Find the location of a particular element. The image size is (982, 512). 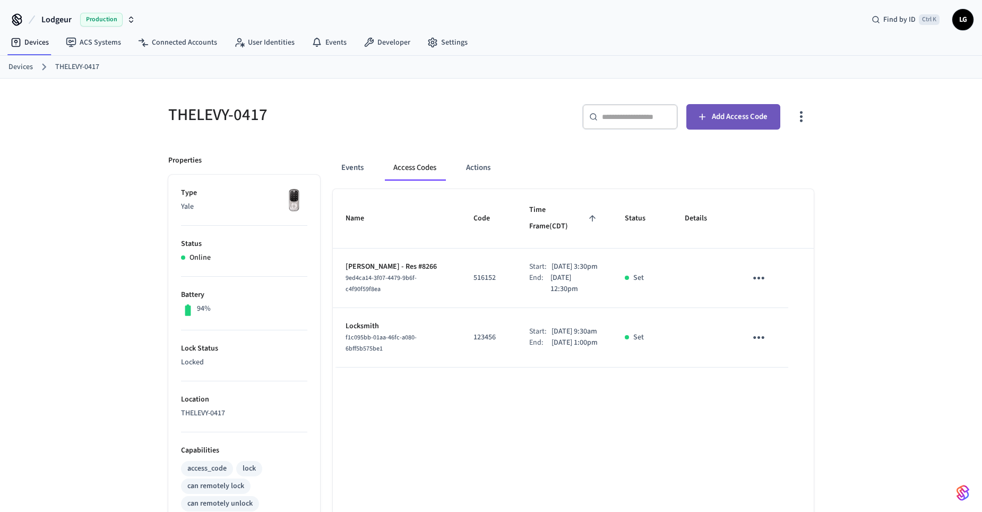

div: ant example is located at coordinates (573, 168).